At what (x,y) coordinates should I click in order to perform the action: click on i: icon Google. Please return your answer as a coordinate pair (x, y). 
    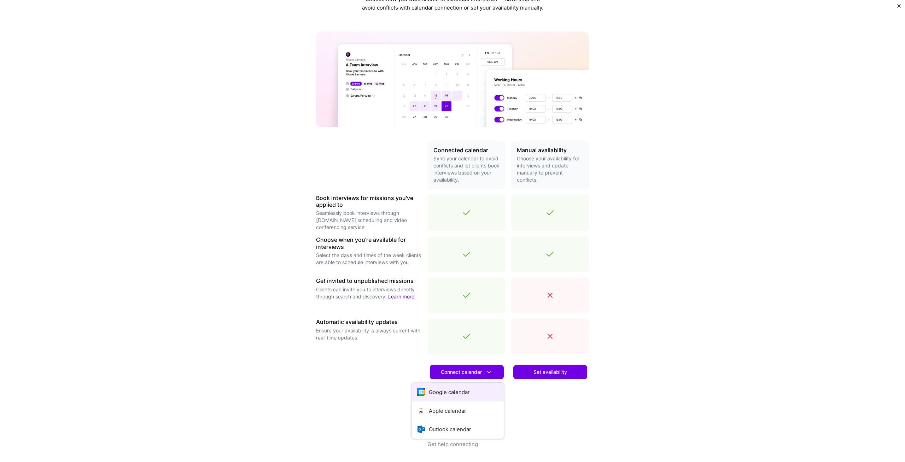
    Looking at the image, I should click on (421, 392).